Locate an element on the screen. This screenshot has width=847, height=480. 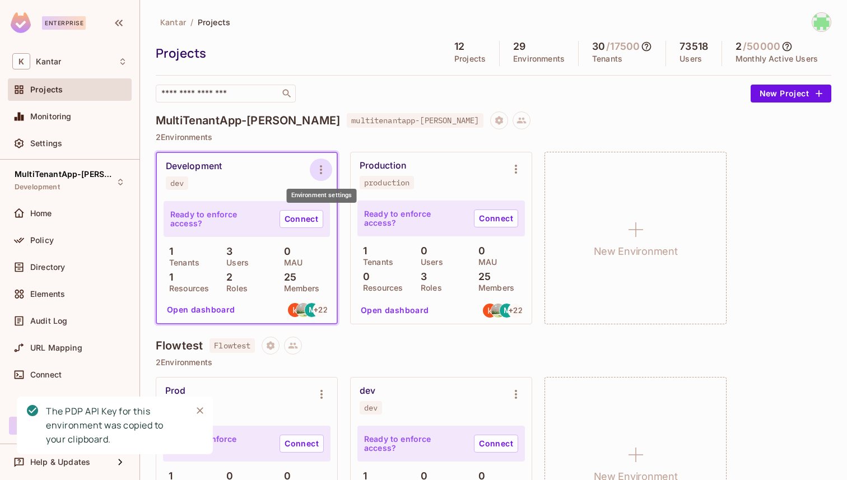
p: Projects is located at coordinates (470, 59).